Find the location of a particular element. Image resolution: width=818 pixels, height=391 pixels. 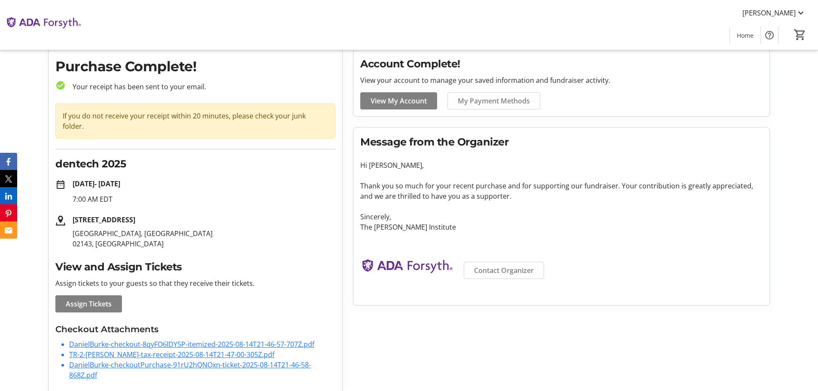

p: Sincerely, is located at coordinates (562, 217).